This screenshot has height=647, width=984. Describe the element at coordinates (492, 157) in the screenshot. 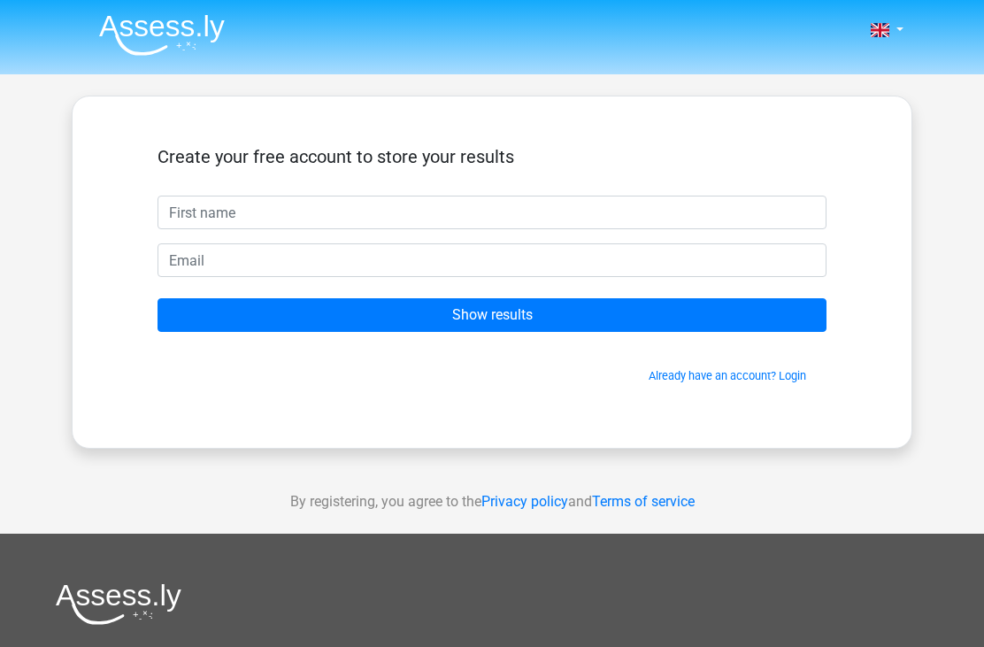

I see `h5: Create your free account to store your results` at that location.